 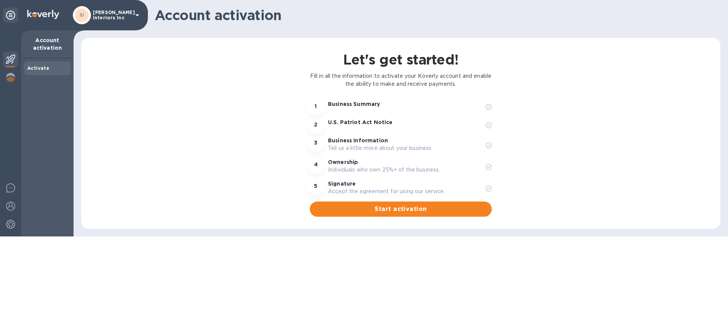 What do you see at coordinates (404, 148) in the screenshot?
I see `p: Tell us a little more about your business` at bounding box center [404, 148].